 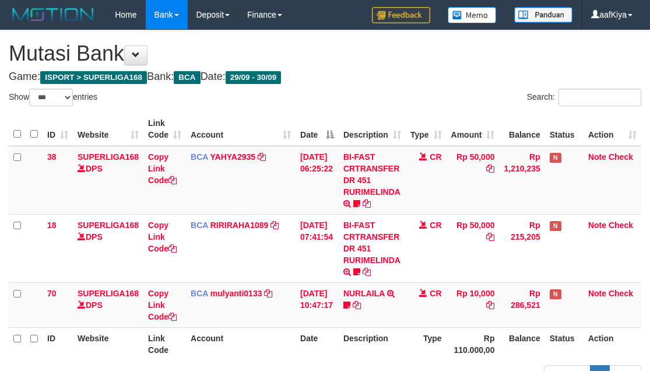 I want to click on td: Rp 10,000, so click(x=473, y=304).